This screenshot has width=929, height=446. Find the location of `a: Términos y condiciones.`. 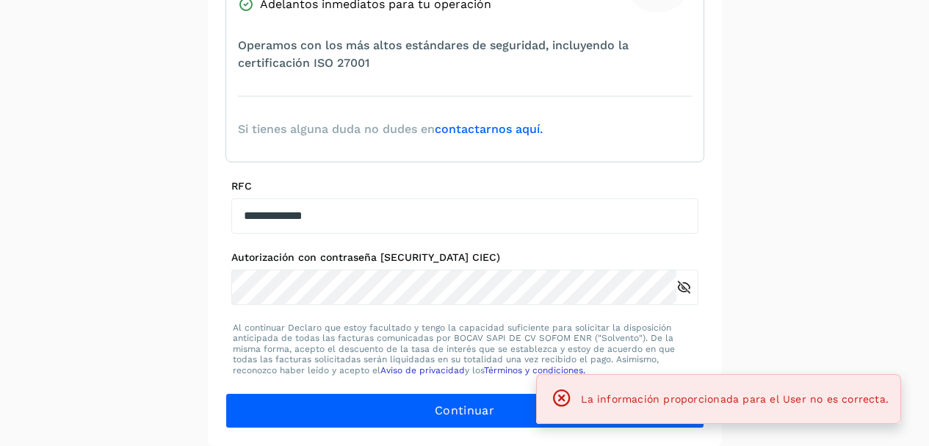

a: Términos y condiciones. is located at coordinates (535, 370).